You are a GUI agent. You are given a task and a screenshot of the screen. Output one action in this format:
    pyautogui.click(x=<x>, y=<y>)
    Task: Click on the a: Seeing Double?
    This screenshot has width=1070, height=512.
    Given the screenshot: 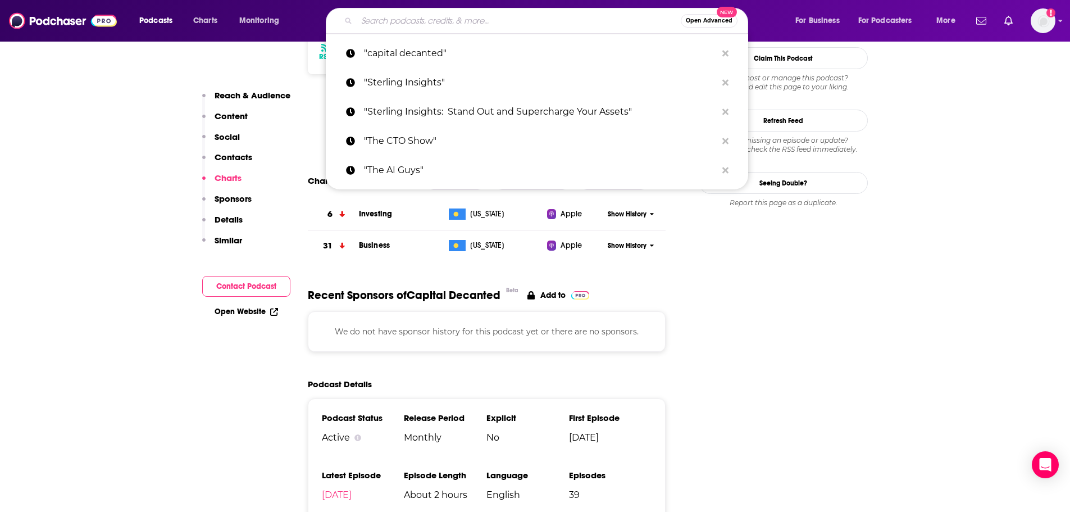 What is the action you would take?
    pyautogui.click(x=784, y=183)
    